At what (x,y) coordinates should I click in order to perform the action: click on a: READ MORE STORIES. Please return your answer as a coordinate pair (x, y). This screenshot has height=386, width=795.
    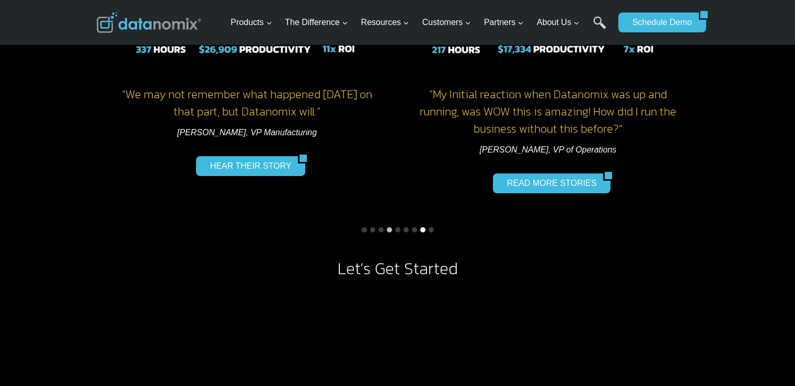
    Looking at the image, I should click on (548, 183).